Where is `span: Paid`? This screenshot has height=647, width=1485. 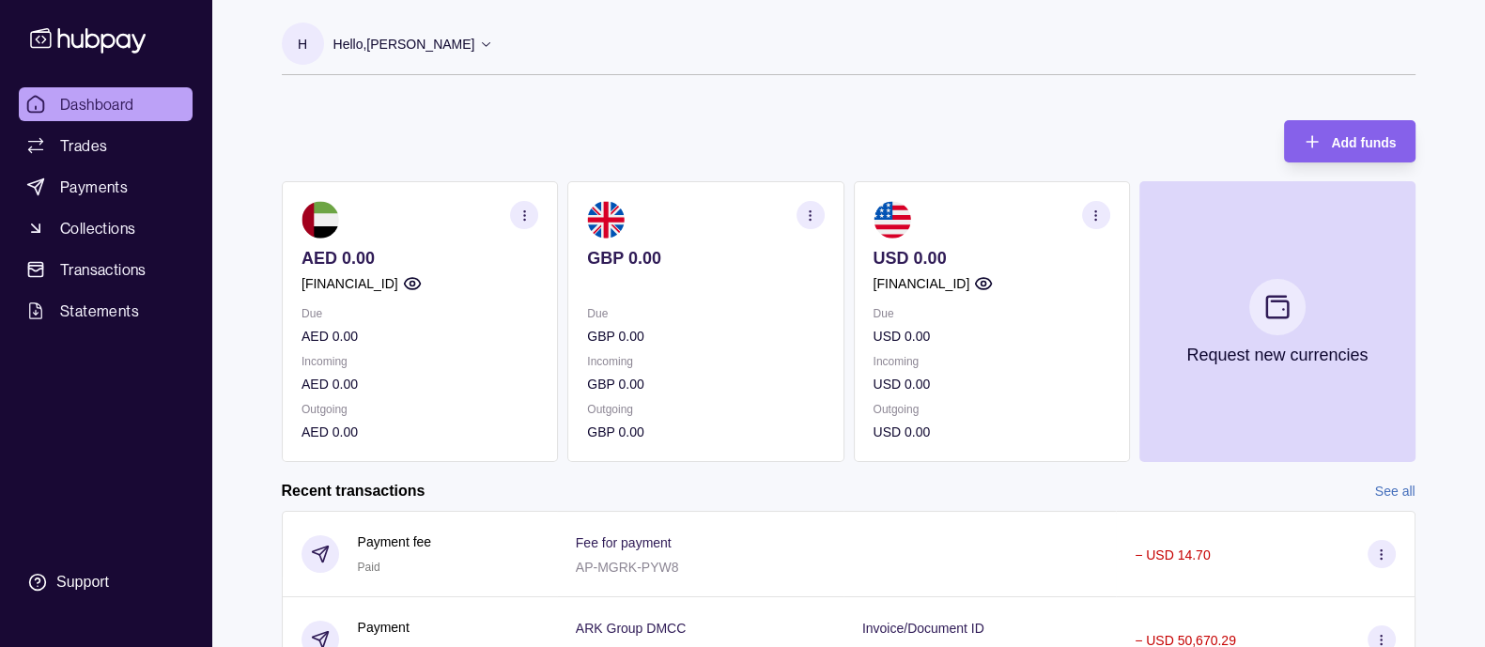
span: Paid is located at coordinates (369, 567).